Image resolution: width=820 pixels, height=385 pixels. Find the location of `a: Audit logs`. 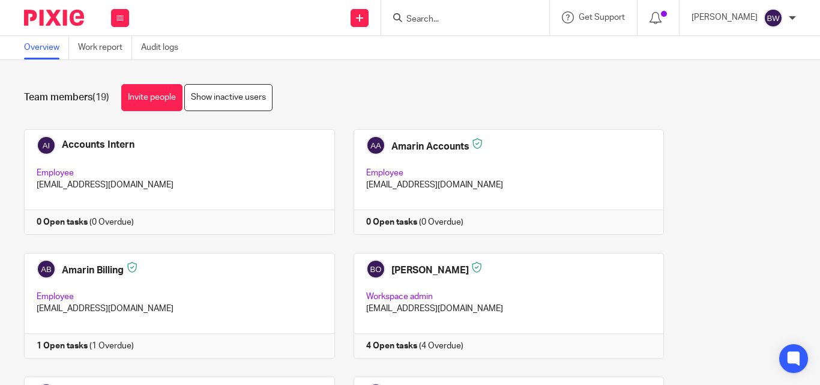

a: Audit logs is located at coordinates (164, 47).